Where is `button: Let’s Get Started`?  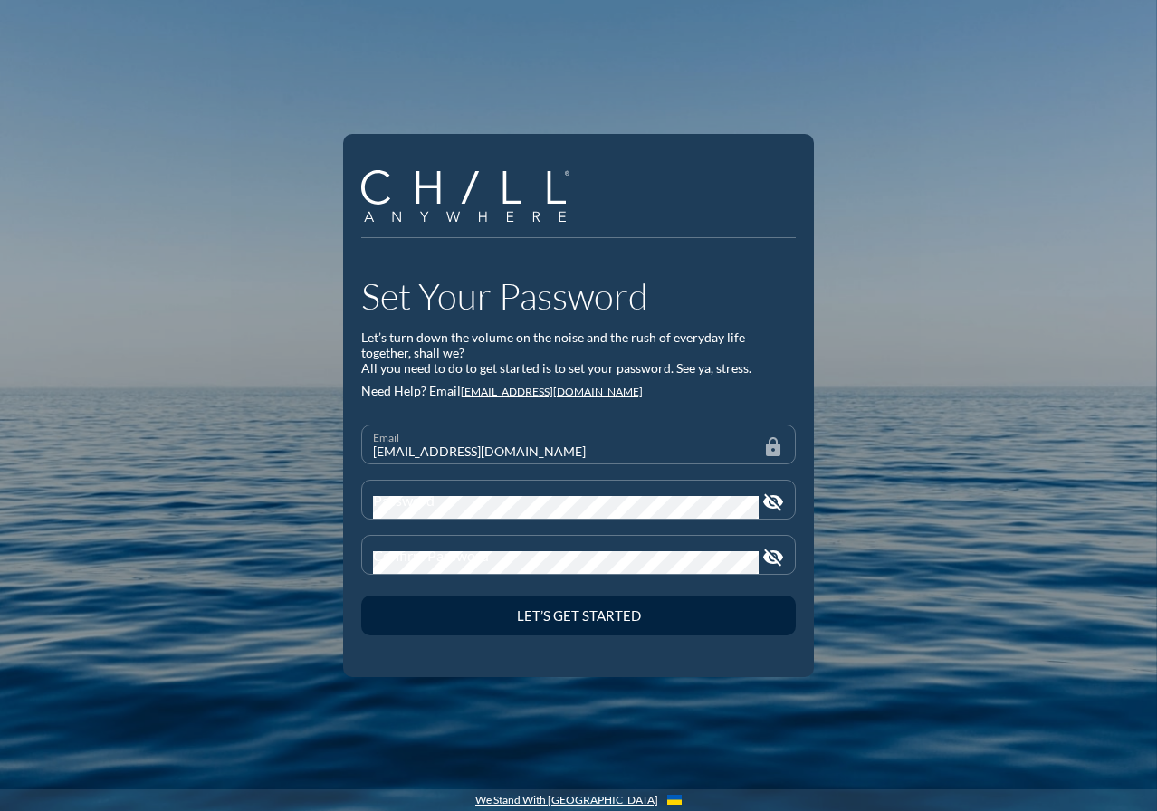
button: Let’s Get Started is located at coordinates (578, 616).